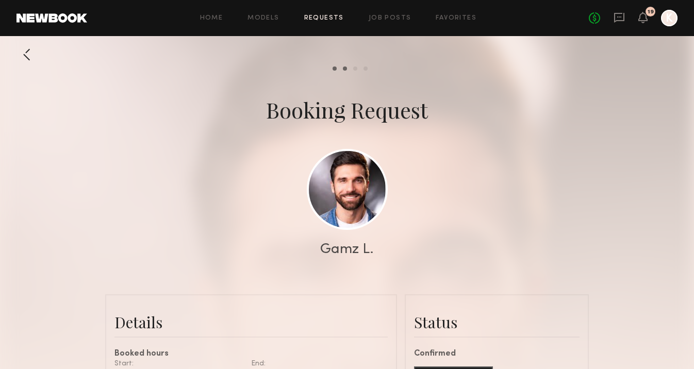 This screenshot has height=369, width=694. I want to click on div: 19, so click(650, 12).